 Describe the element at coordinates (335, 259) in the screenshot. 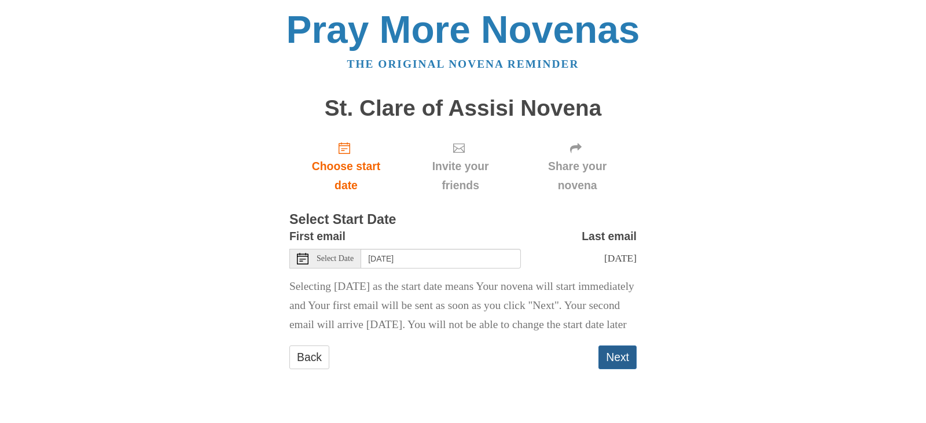

I see `span: Select Date` at that location.